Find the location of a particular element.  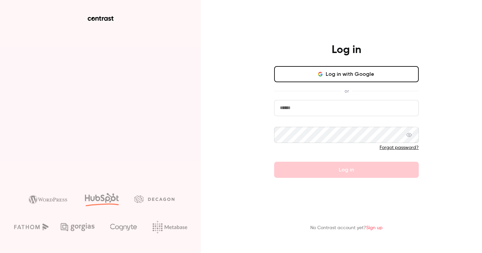

span: or is located at coordinates (347, 91).